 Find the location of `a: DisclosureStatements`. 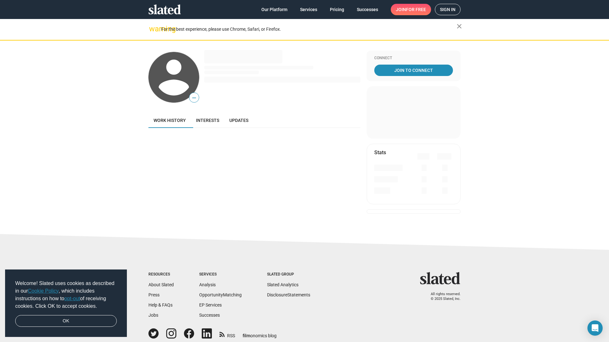

a: DisclosureStatements is located at coordinates (289, 295).